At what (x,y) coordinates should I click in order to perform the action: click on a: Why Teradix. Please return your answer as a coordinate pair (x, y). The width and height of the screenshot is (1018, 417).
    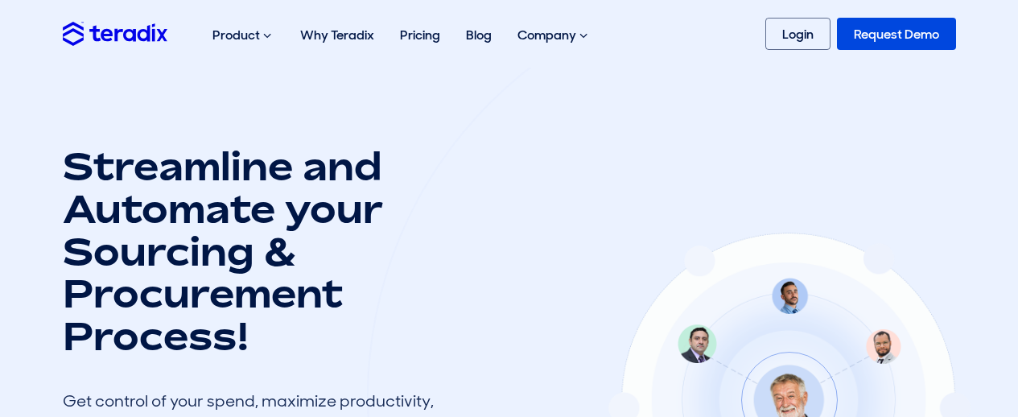
    Looking at the image, I should click on (337, 35).